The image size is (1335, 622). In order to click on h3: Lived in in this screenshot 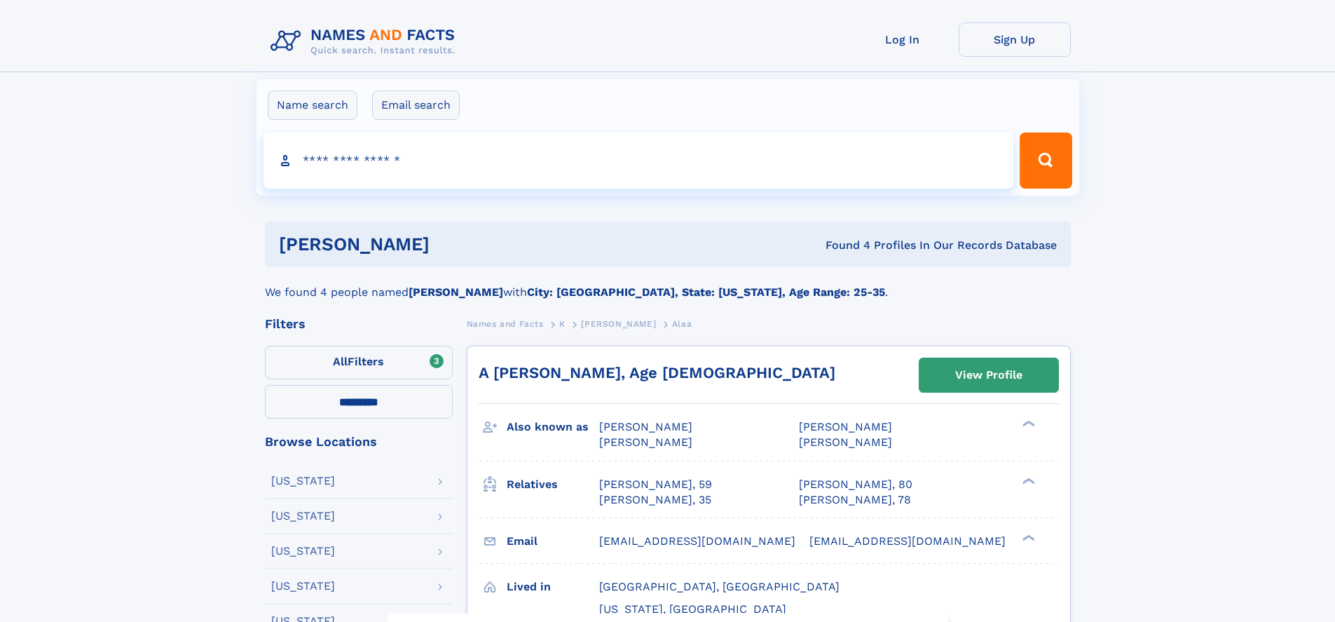, I will do `click(553, 587)`.